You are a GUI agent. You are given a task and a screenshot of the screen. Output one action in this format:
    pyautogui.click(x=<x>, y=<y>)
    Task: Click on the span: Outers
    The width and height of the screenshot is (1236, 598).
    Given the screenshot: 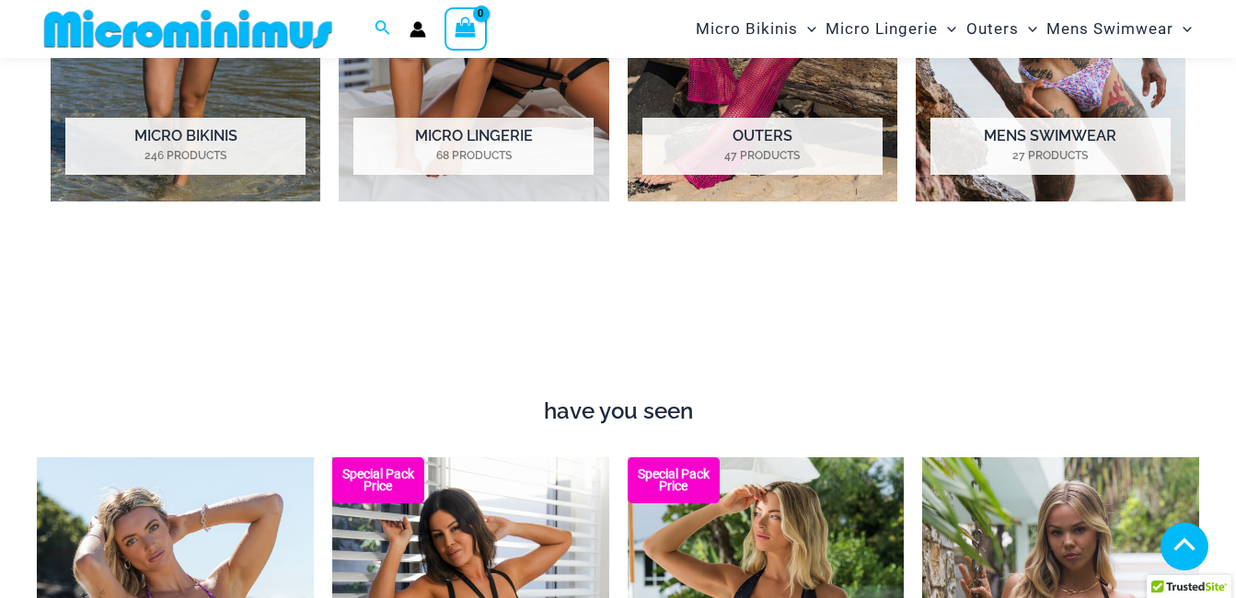 What is the action you would take?
    pyautogui.click(x=992, y=29)
    